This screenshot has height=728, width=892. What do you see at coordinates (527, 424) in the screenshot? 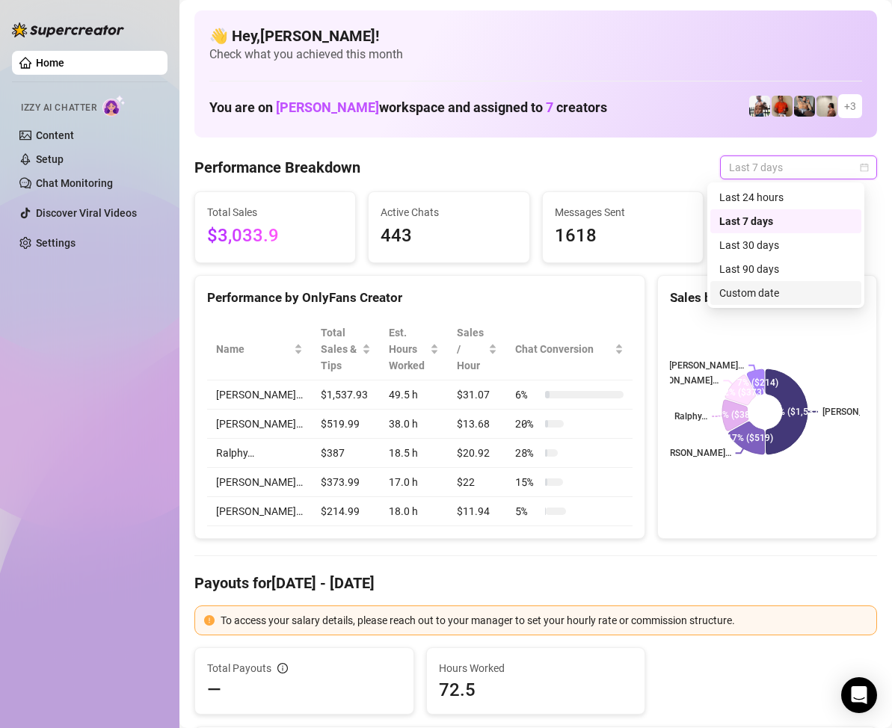
I see `span: 20 %` at bounding box center [527, 424].